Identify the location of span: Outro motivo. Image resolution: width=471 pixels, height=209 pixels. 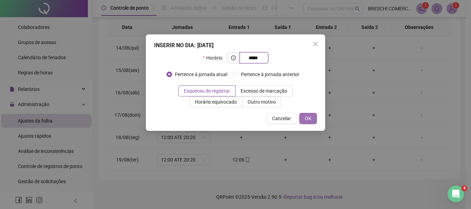
(262, 102).